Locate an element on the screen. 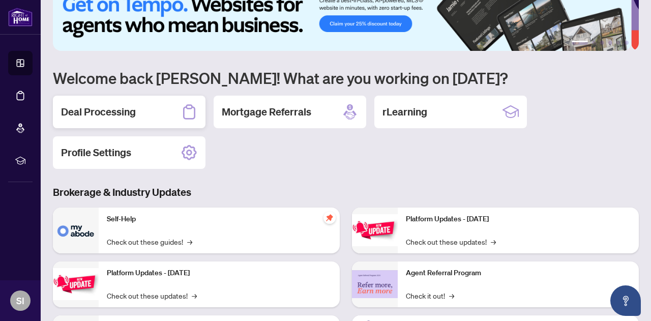 Image resolution: width=651 pixels, height=321 pixels. button: 1 is located at coordinates (580, 43).